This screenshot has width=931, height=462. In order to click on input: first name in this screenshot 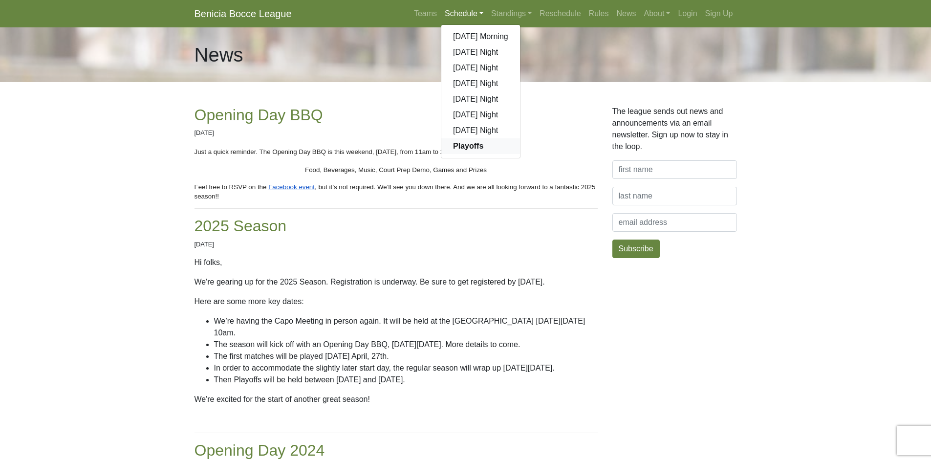, I will do `click(674, 170)`.